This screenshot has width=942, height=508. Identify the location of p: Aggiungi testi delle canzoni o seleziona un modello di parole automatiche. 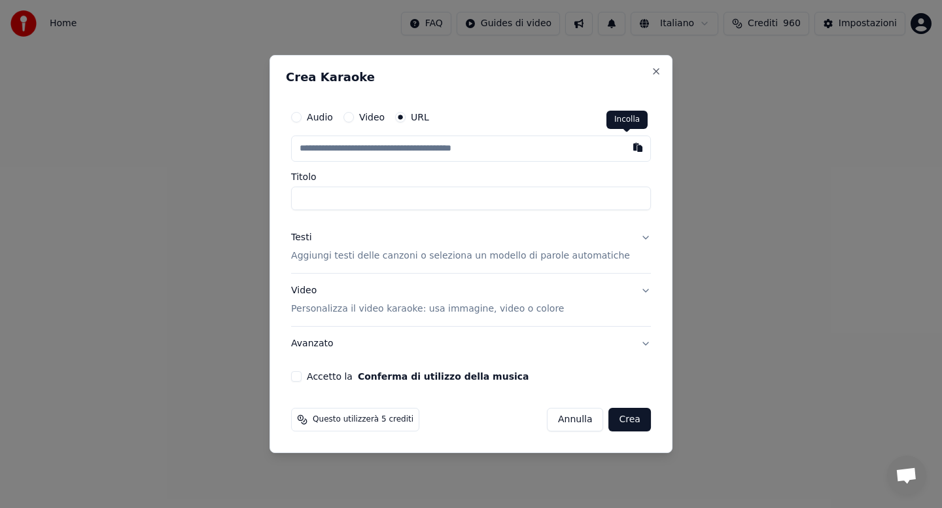
(461, 256).